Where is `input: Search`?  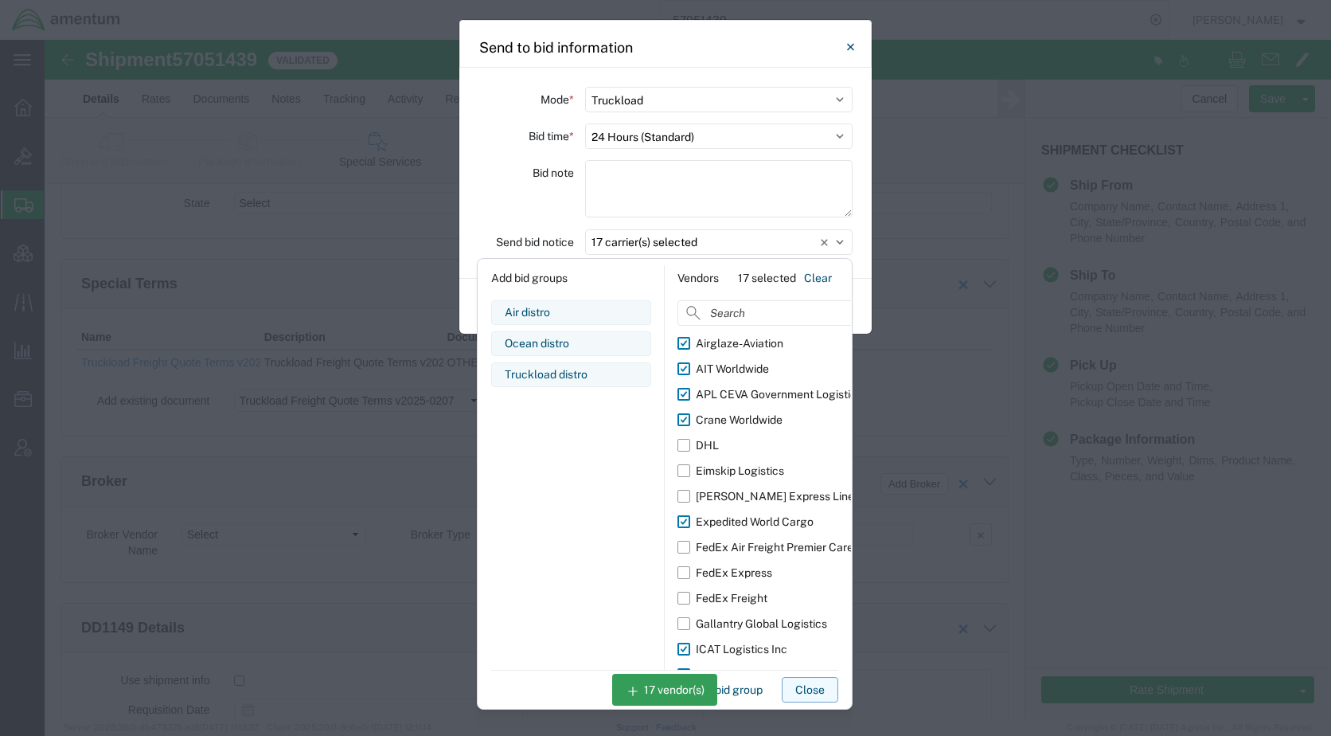
input: Search is located at coordinates (783, 313).